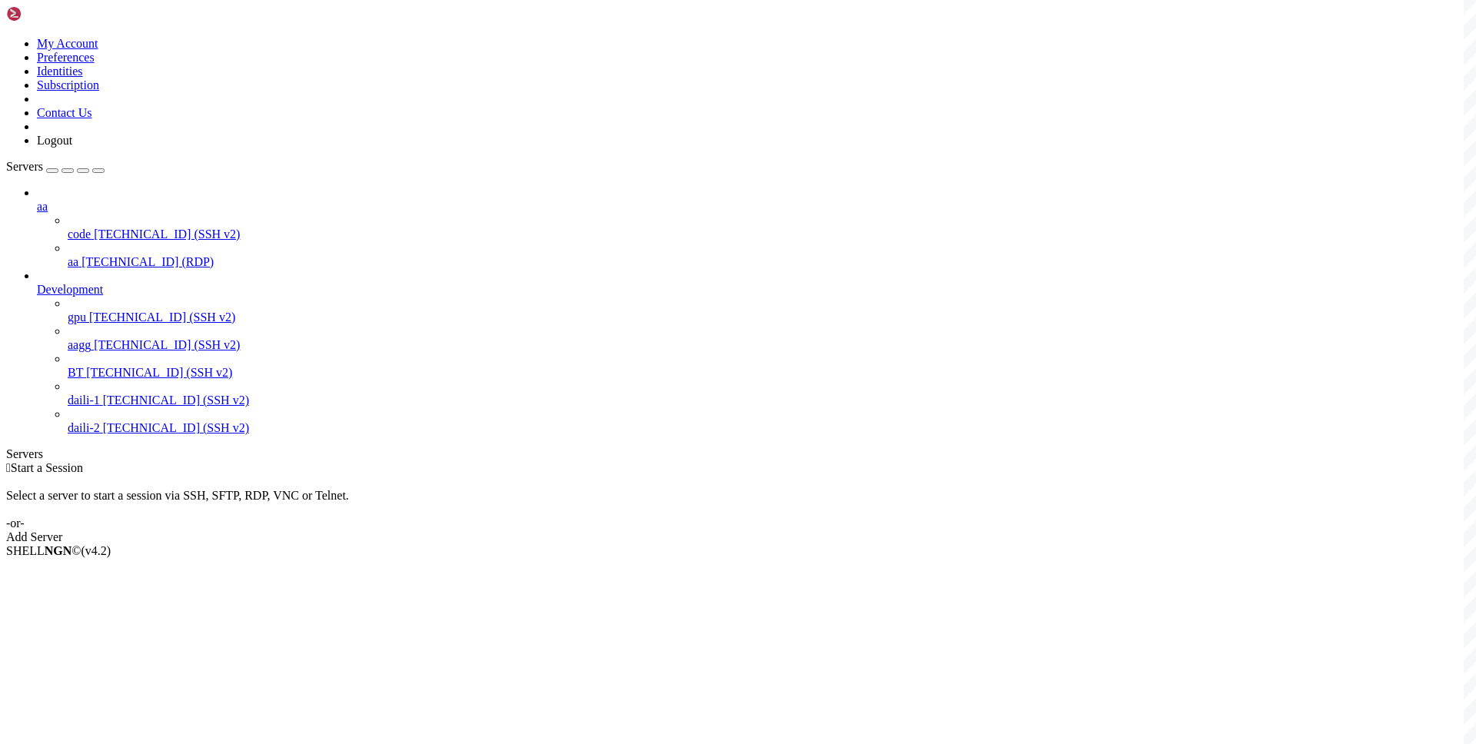 The image size is (1476, 744). Describe the element at coordinates (55, 140) in the screenshot. I see `a: Logout` at that location.